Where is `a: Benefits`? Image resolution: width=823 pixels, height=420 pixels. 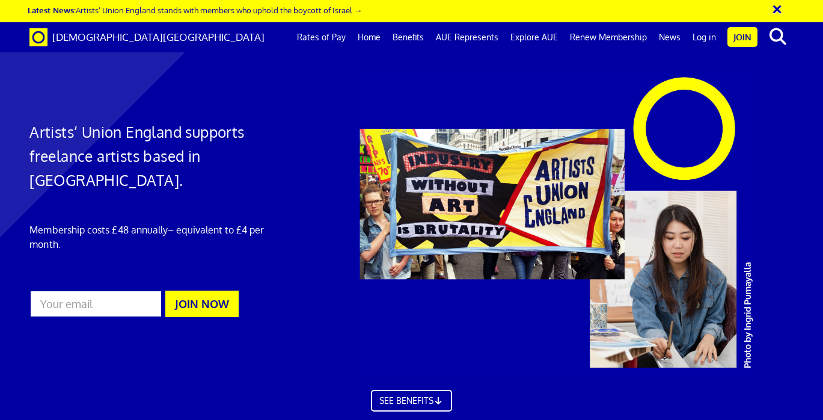
a: Benefits is located at coordinates (408, 37).